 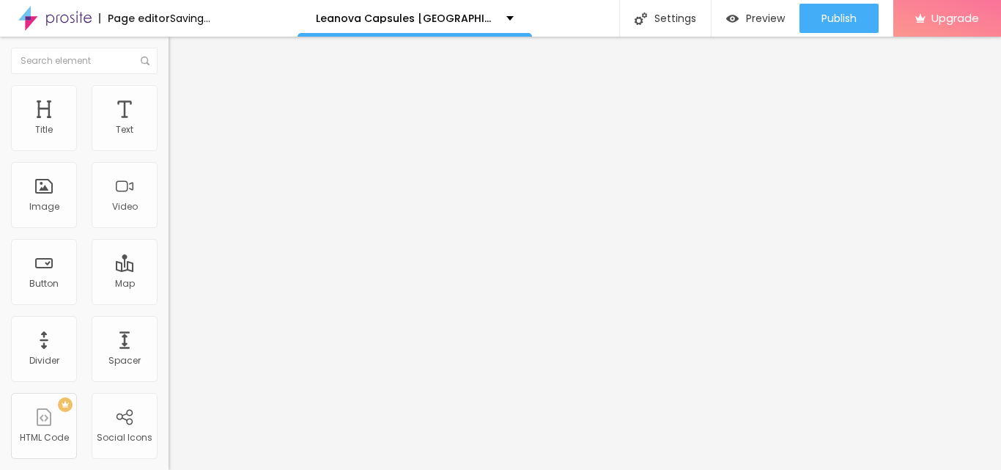 I want to click on div: Title, so click(x=44, y=130).